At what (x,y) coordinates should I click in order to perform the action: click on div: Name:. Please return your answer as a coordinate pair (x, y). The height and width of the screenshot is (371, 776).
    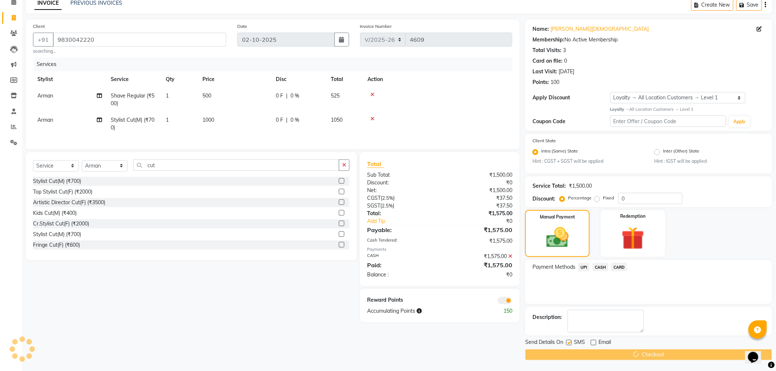
    Looking at the image, I should click on (540, 29).